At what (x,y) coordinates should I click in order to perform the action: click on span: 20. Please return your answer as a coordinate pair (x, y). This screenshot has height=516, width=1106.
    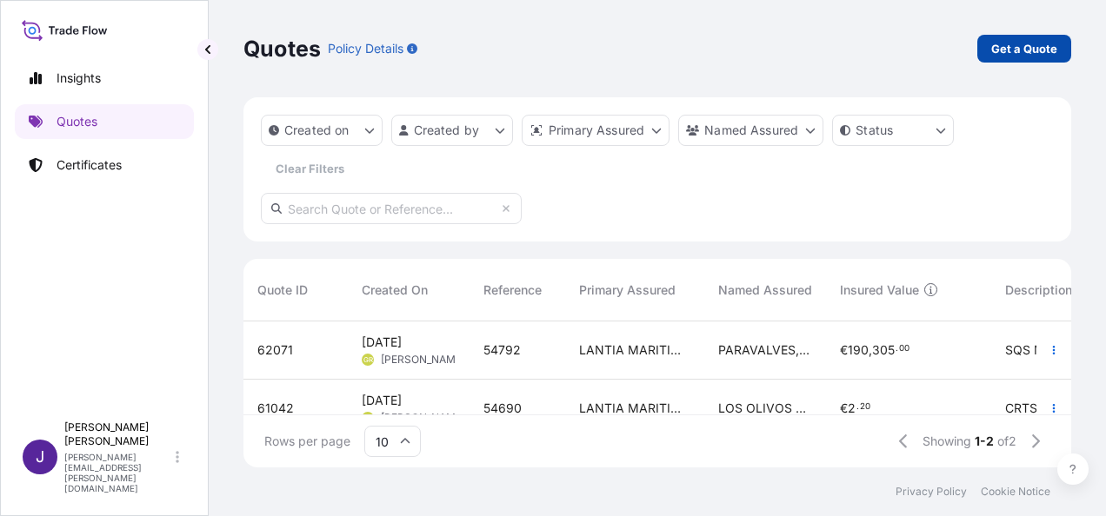
    Looking at the image, I should click on (865, 407).